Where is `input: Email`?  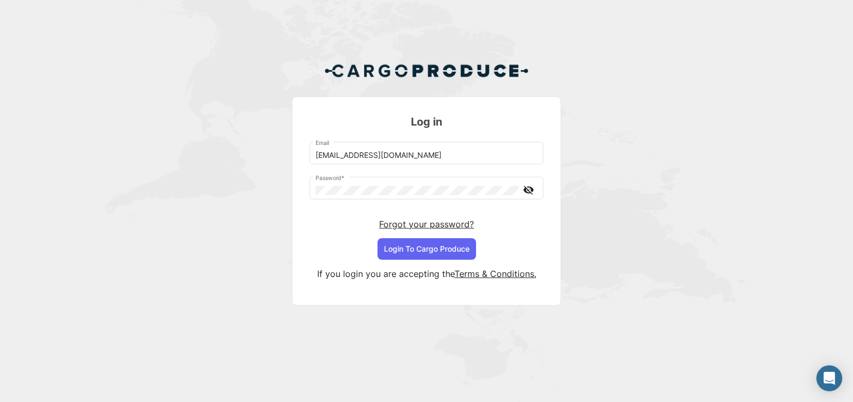
input: Email is located at coordinates (427, 155).